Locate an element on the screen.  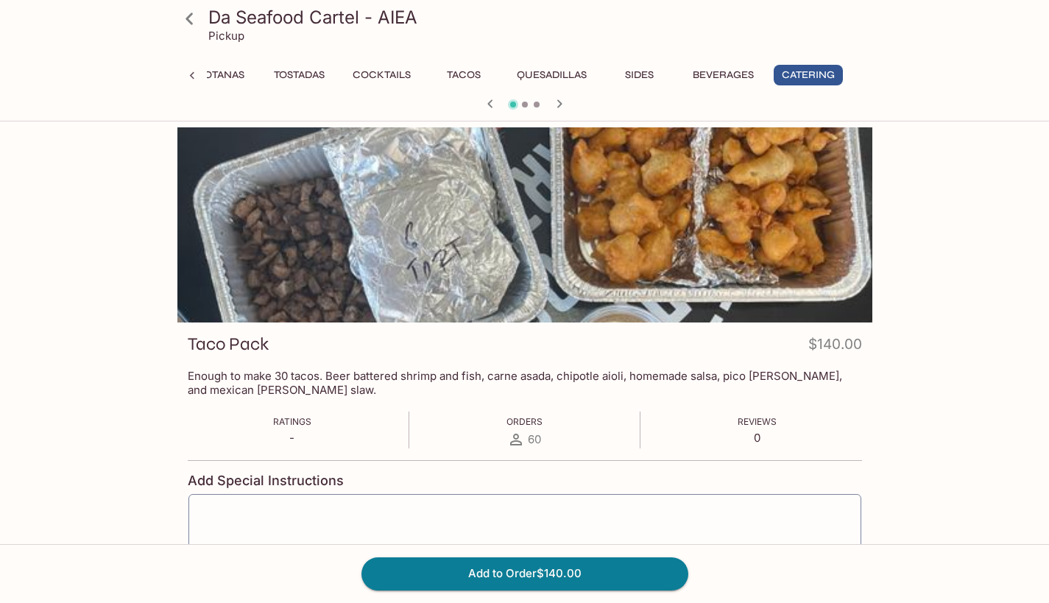
button: Tostadas is located at coordinates (299, 75).